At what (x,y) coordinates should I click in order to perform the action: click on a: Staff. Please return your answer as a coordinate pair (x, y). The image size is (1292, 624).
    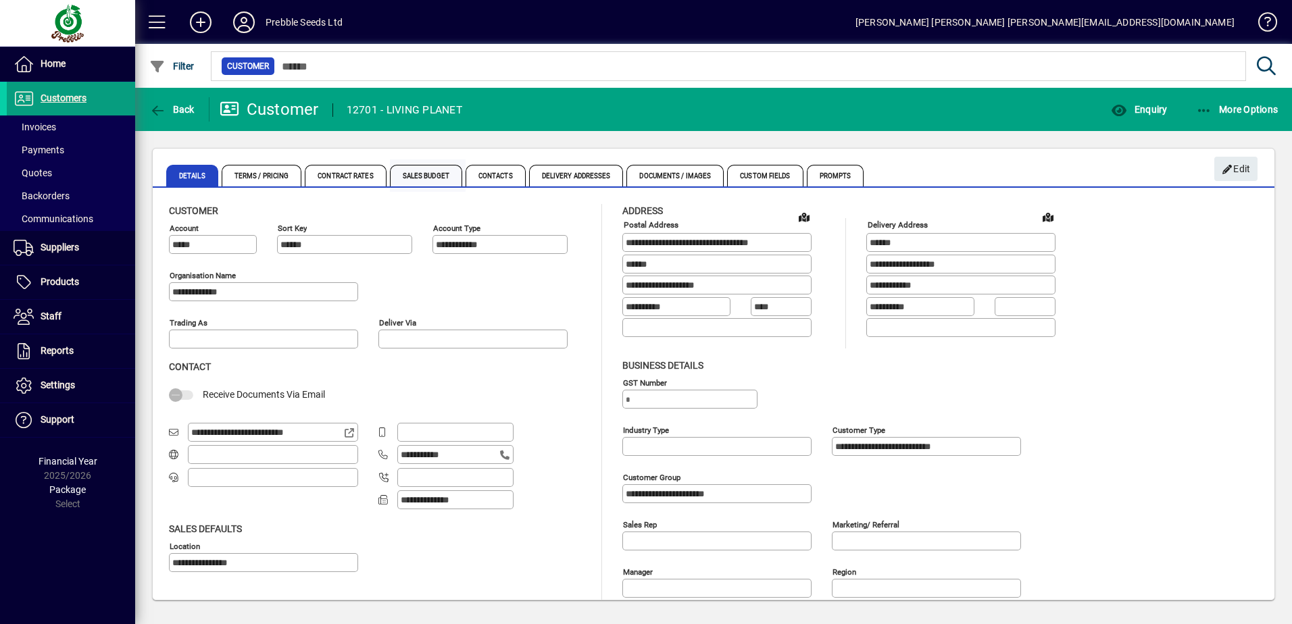
    Looking at the image, I should click on (71, 317).